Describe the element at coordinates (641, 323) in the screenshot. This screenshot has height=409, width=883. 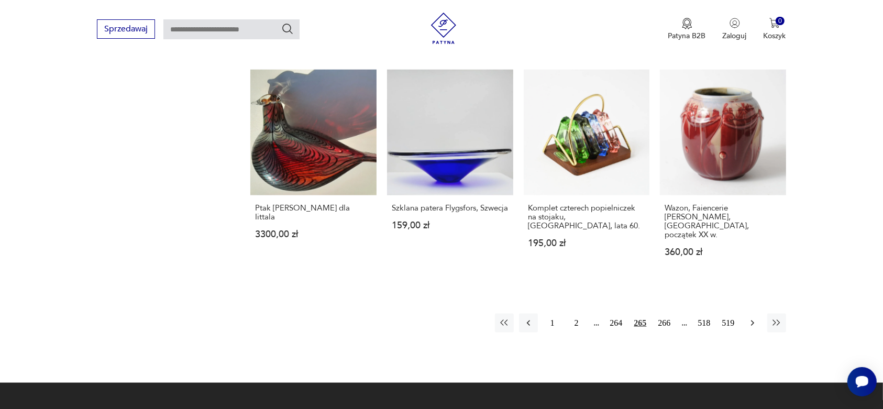
I see `button: 265` at that location.